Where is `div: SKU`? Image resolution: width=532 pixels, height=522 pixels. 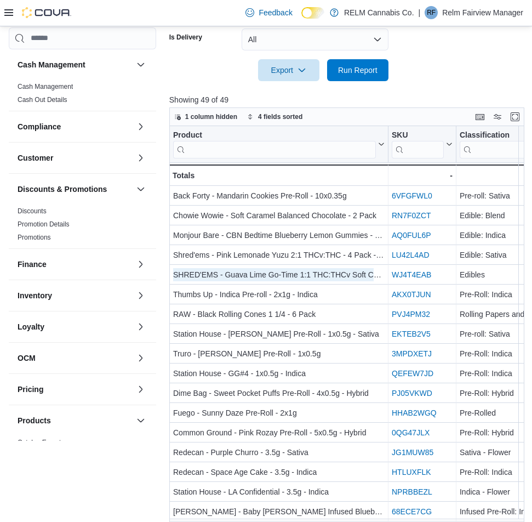
div: SKU is located at coordinates (418, 135).